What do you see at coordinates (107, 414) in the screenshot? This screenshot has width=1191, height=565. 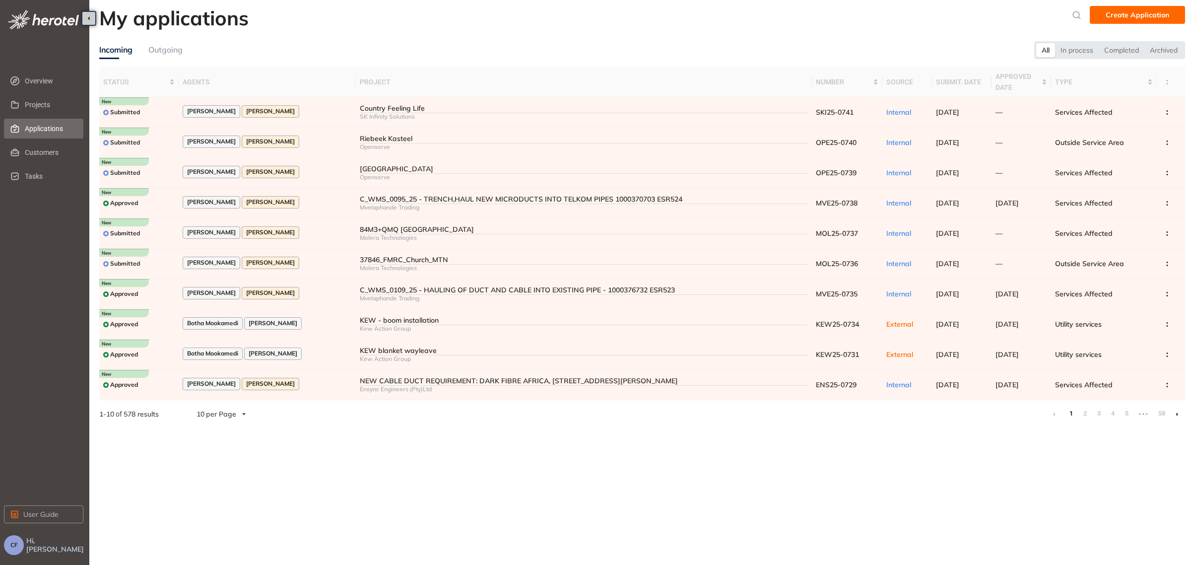 I see `strong: 1 - 10` at bounding box center [107, 414].